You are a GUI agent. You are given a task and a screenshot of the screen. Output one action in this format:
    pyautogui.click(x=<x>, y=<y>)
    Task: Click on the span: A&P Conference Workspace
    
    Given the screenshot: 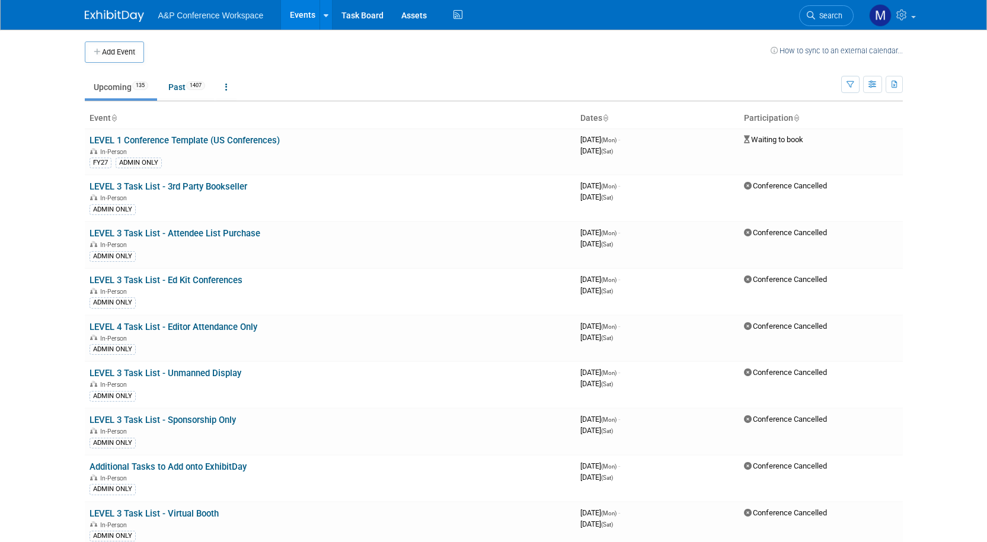 What is the action you would take?
    pyautogui.click(x=211, y=15)
    